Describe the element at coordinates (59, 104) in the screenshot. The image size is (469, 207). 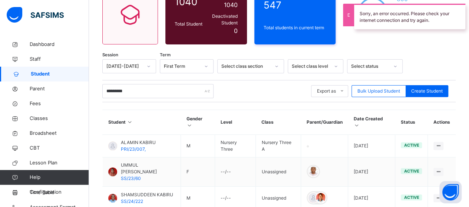
I see `span: Fees` at that location.